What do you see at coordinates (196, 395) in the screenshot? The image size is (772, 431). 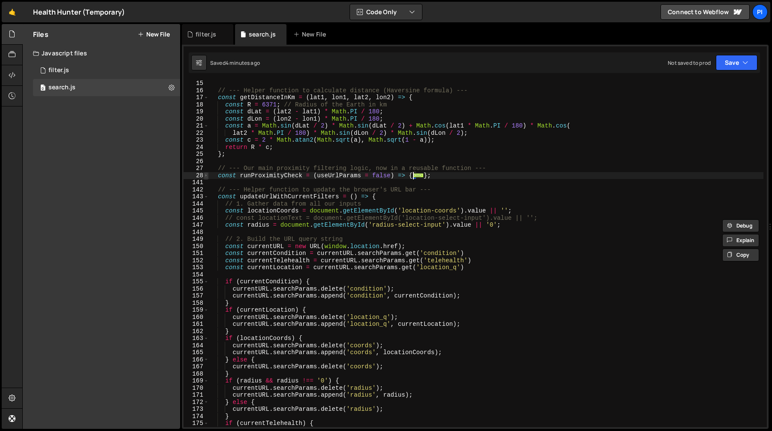 I see `div: 171` at bounding box center [196, 395].